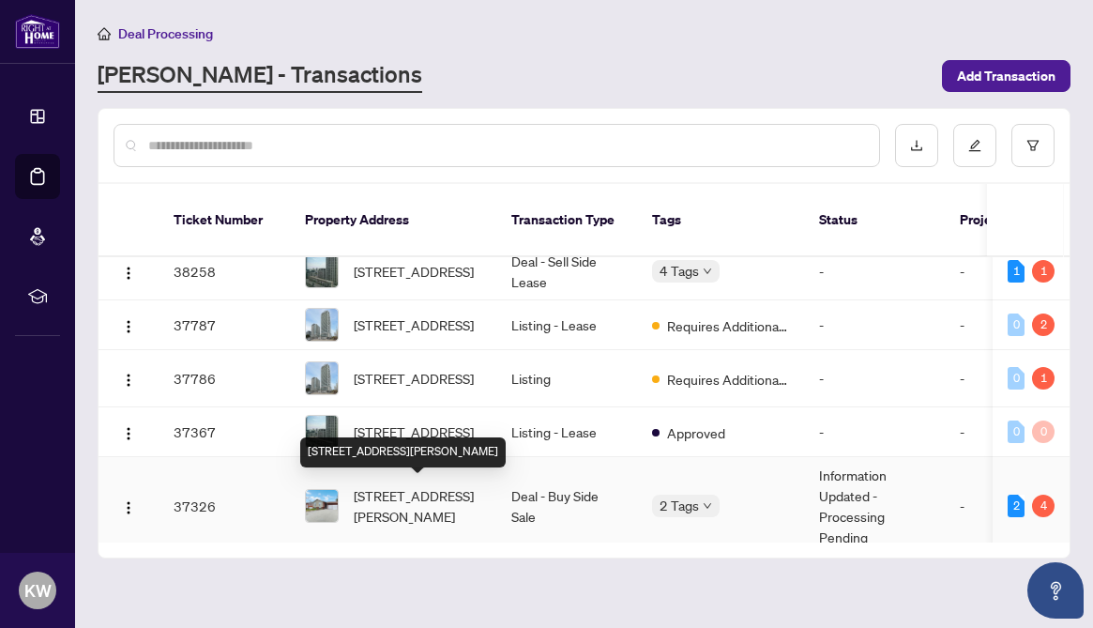 The width and height of the screenshot is (1093, 628). What do you see at coordinates (567, 506) in the screenshot?
I see `td: Deal - Buy Side Sale` at bounding box center [567, 506].